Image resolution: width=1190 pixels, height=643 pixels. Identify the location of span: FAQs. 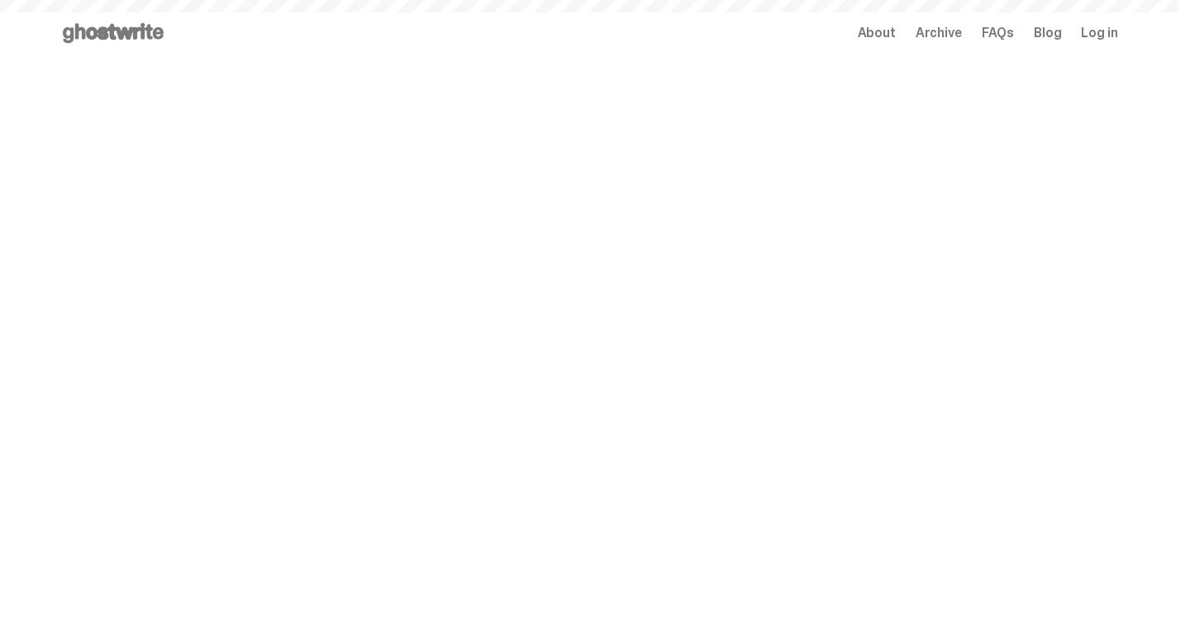
(997, 33).